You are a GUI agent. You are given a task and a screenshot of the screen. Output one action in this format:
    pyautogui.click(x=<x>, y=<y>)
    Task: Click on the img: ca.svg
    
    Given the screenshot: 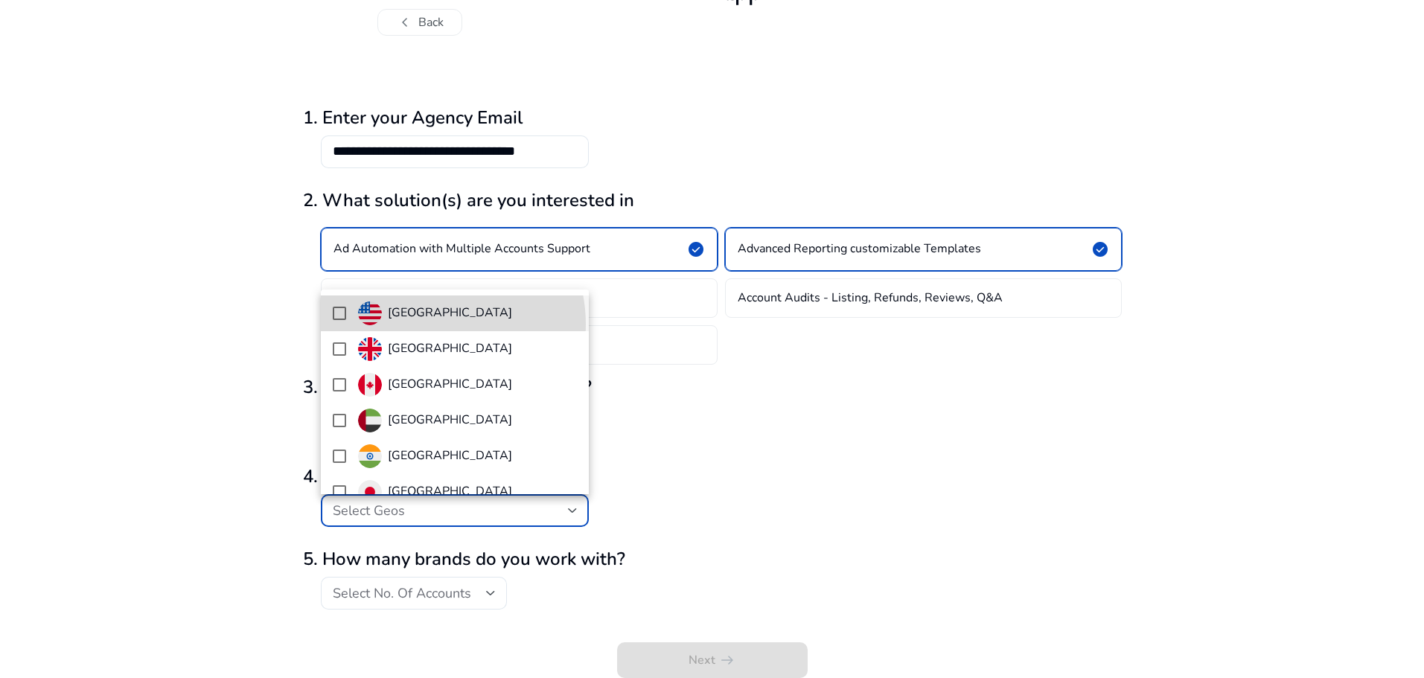 What is the action you would take?
    pyautogui.click(x=370, y=385)
    